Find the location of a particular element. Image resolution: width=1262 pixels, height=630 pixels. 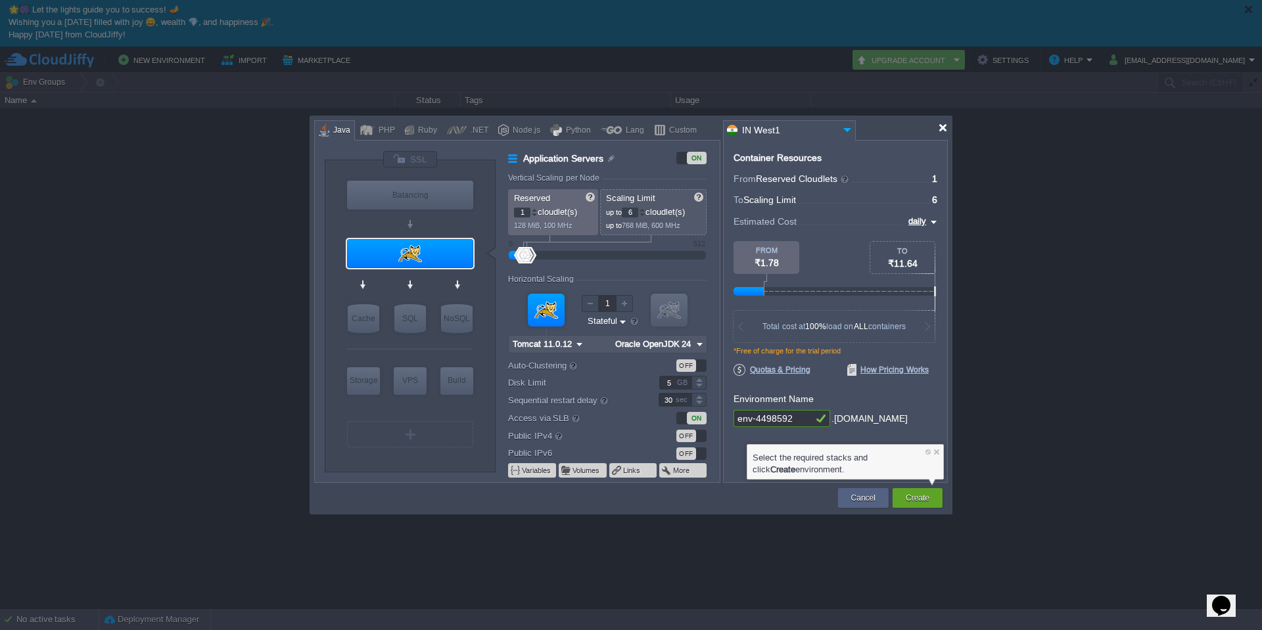

label: Public IPv4 is located at coordinates (575, 436).